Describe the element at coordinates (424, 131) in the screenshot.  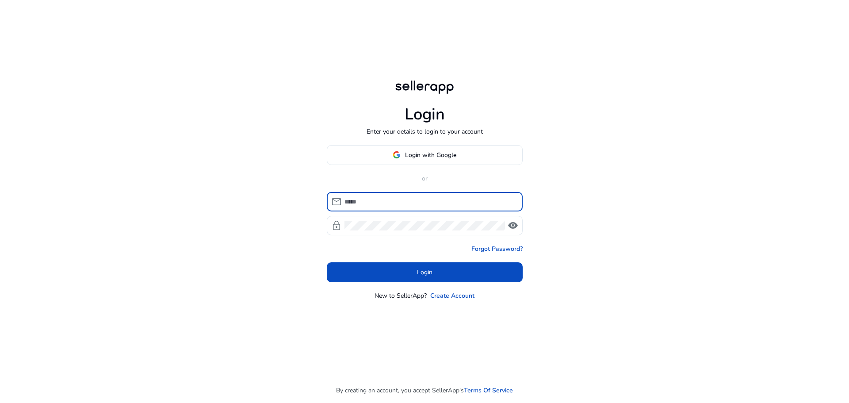
I see `p: Enter your details to login to your account` at that location.